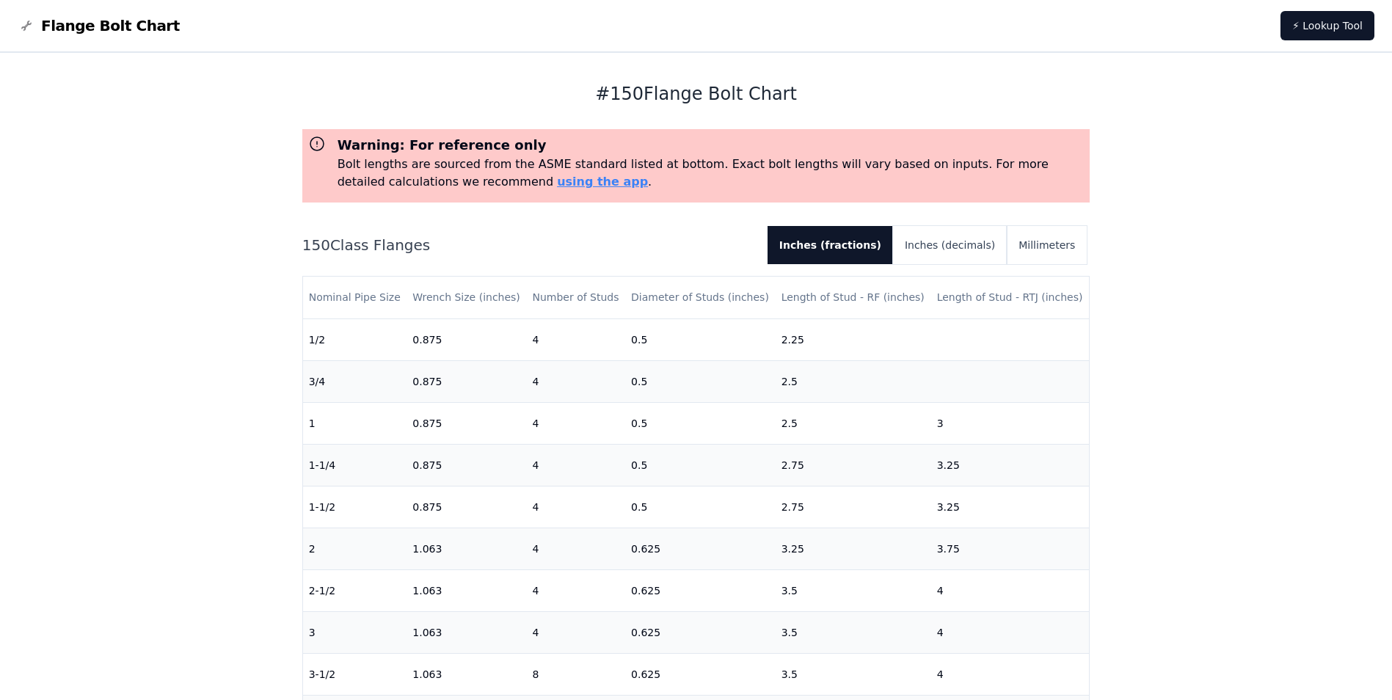  What do you see at coordinates (26, 26) in the screenshot?
I see `img: Flange Bolt Chart Logo` at bounding box center [26, 26].